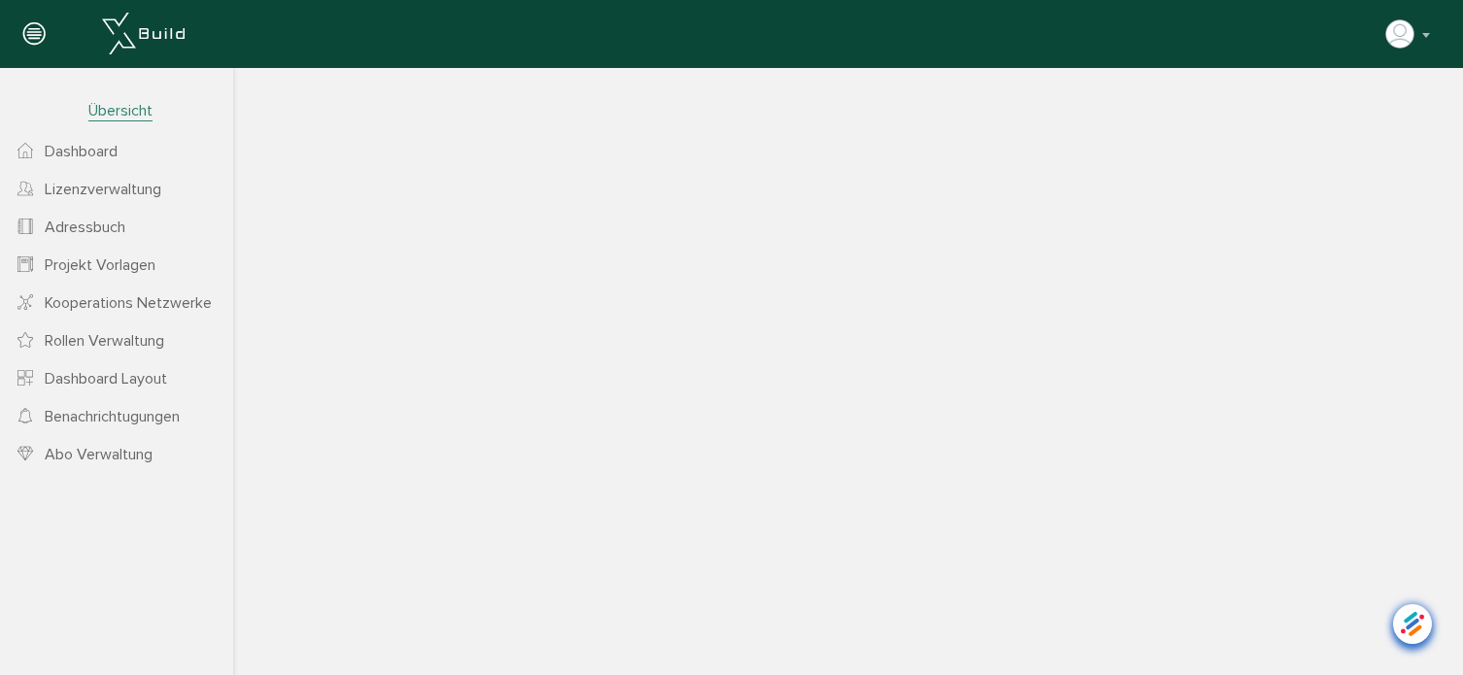 This screenshot has height=675, width=1463. I want to click on span: Lizenzverwaltung, so click(103, 189).